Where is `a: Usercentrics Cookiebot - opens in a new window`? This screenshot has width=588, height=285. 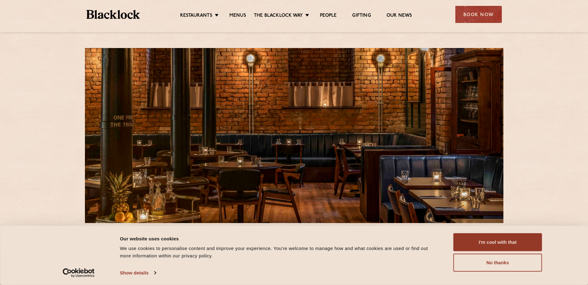
a: Usercentrics Cookiebot - opens in a new window is located at coordinates (78, 273).